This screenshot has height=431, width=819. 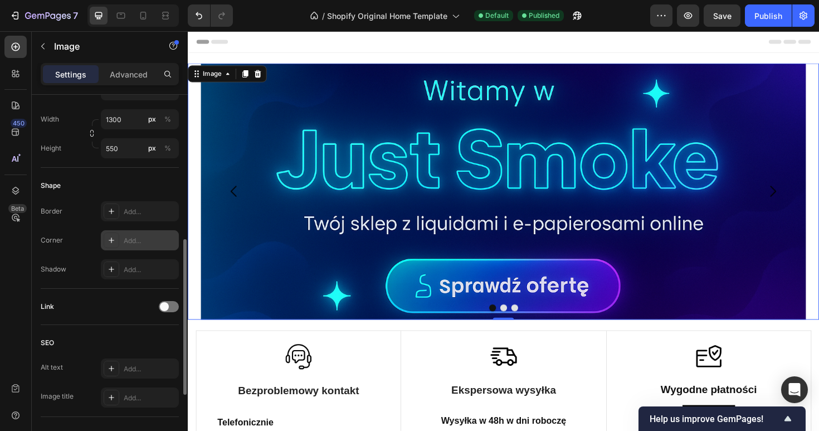 I want to click on button: 7, so click(x=43, y=16).